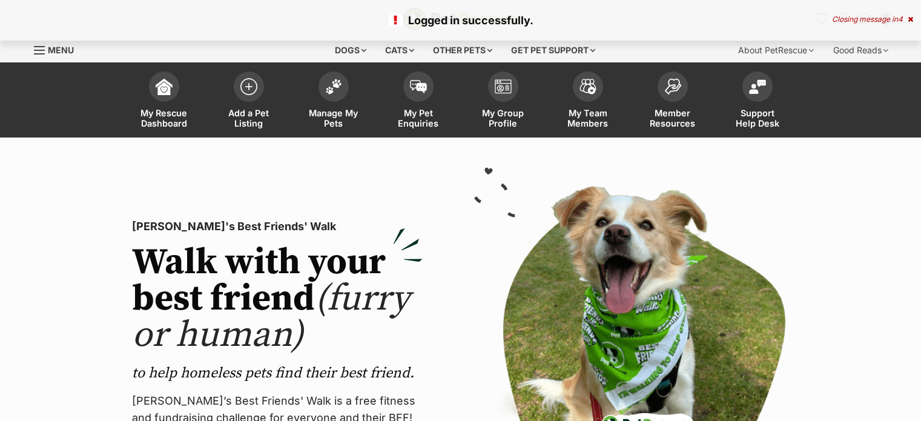 The width and height of the screenshot is (921, 421). Describe the element at coordinates (860, 50) in the screenshot. I see `div: Good Reads` at that location.